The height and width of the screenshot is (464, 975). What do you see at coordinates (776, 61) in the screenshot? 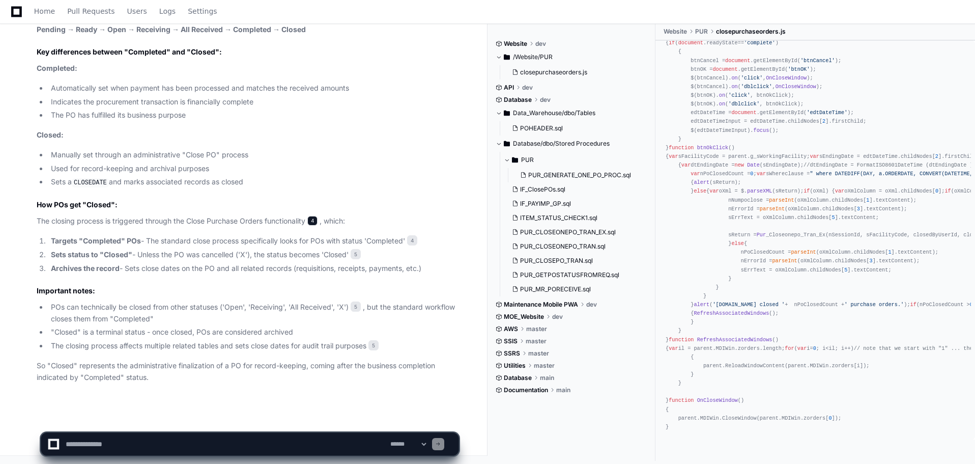
I see `span: getElementById` at bounding box center [776, 61].